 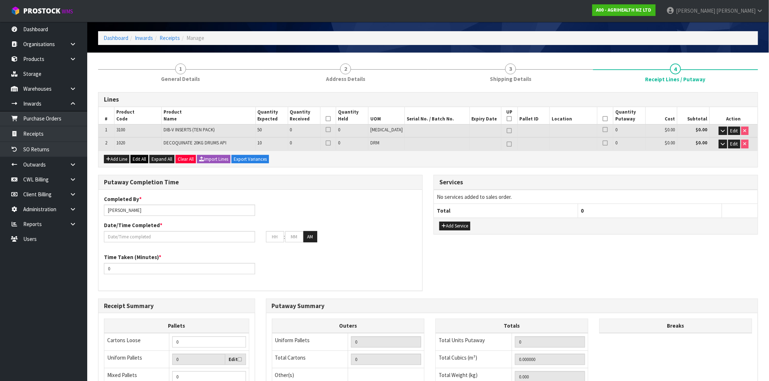 I want to click on button: AM, so click(x=310, y=237).